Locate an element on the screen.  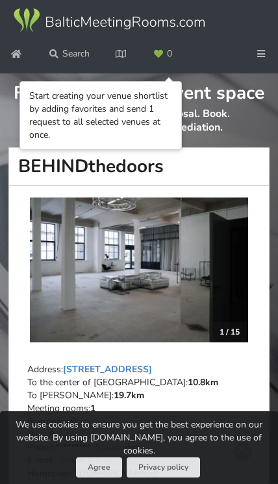
img: Baltic Meeting Rooms is located at coordinates (109, 20).